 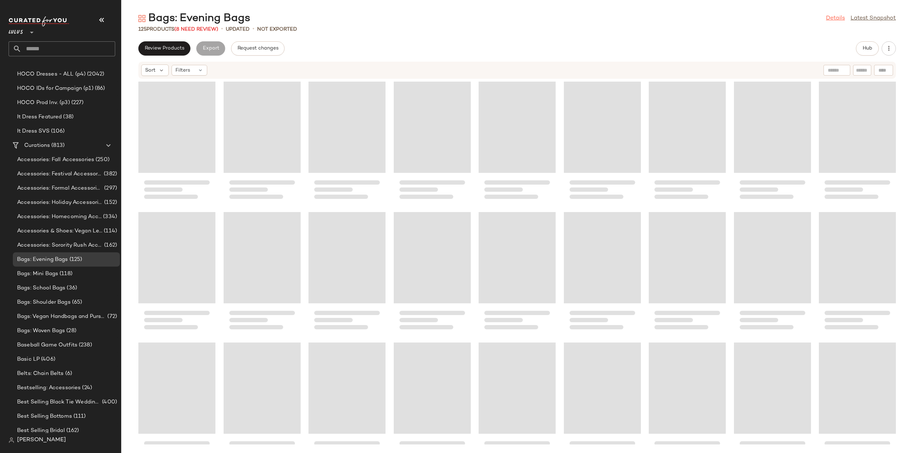 I want to click on span: Accessories: Homecoming Accessories, so click(x=59, y=217).